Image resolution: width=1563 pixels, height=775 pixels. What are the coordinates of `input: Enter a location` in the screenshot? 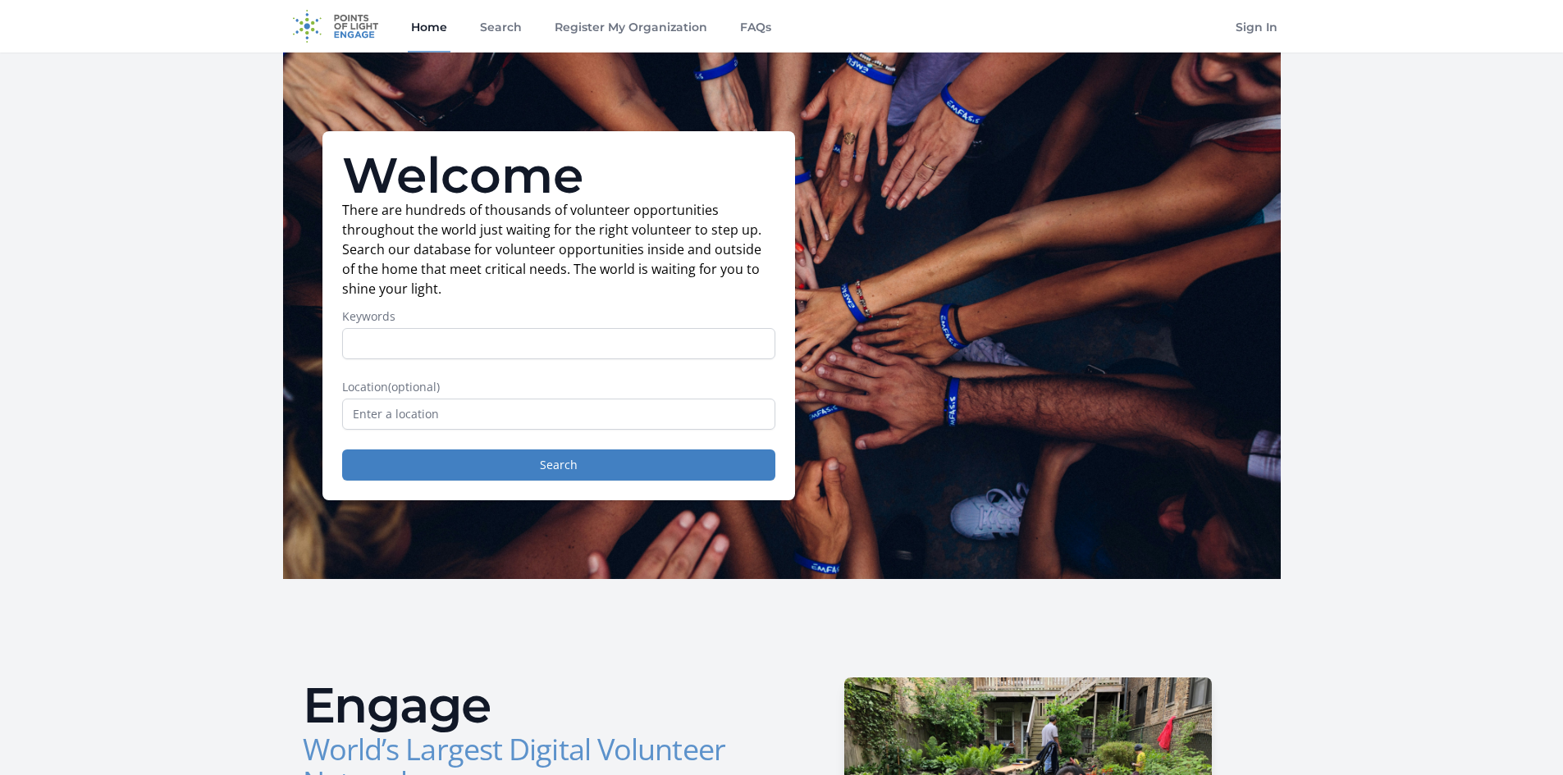 It's located at (559, 414).